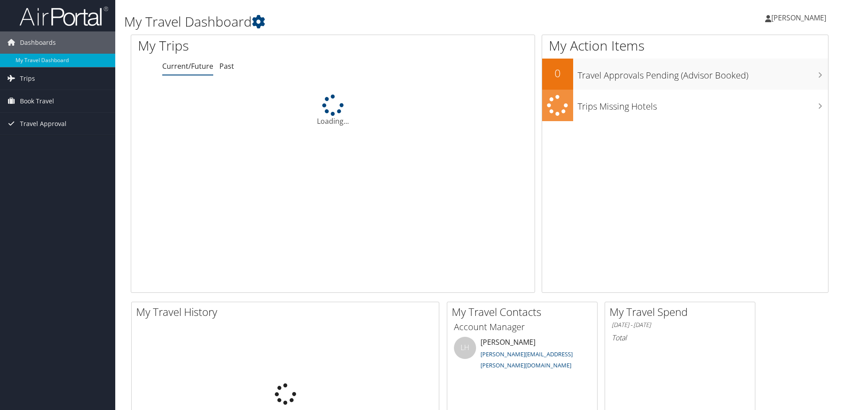 Image resolution: width=844 pixels, height=410 pixels. Describe the element at coordinates (685, 74) in the screenshot. I see `a: 0Travel Approvals Pending (Advisor Booked)` at that location.